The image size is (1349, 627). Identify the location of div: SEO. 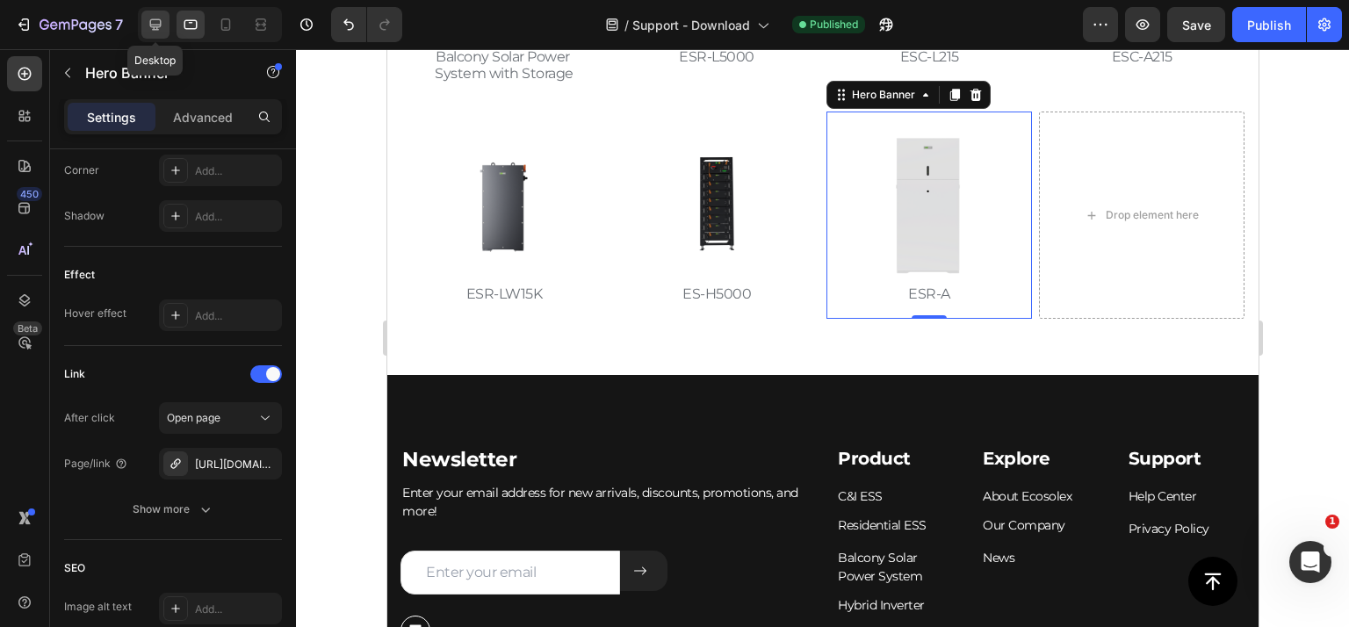
(75, 568).